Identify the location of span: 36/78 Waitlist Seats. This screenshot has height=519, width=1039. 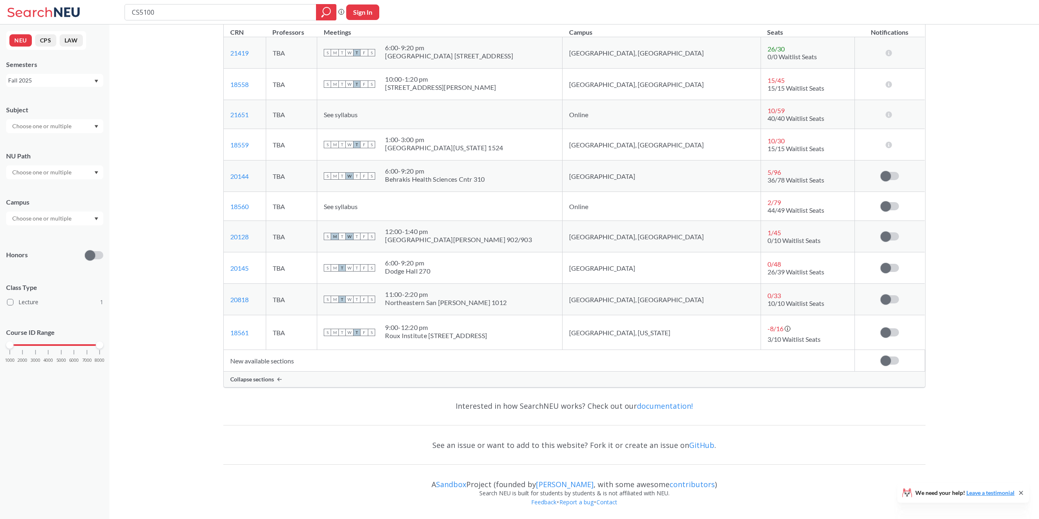
(796, 180).